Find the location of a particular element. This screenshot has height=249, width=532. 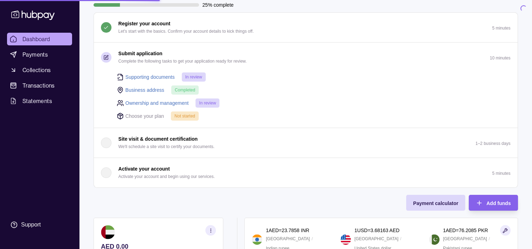

div: Support is located at coordinates (31, 225).